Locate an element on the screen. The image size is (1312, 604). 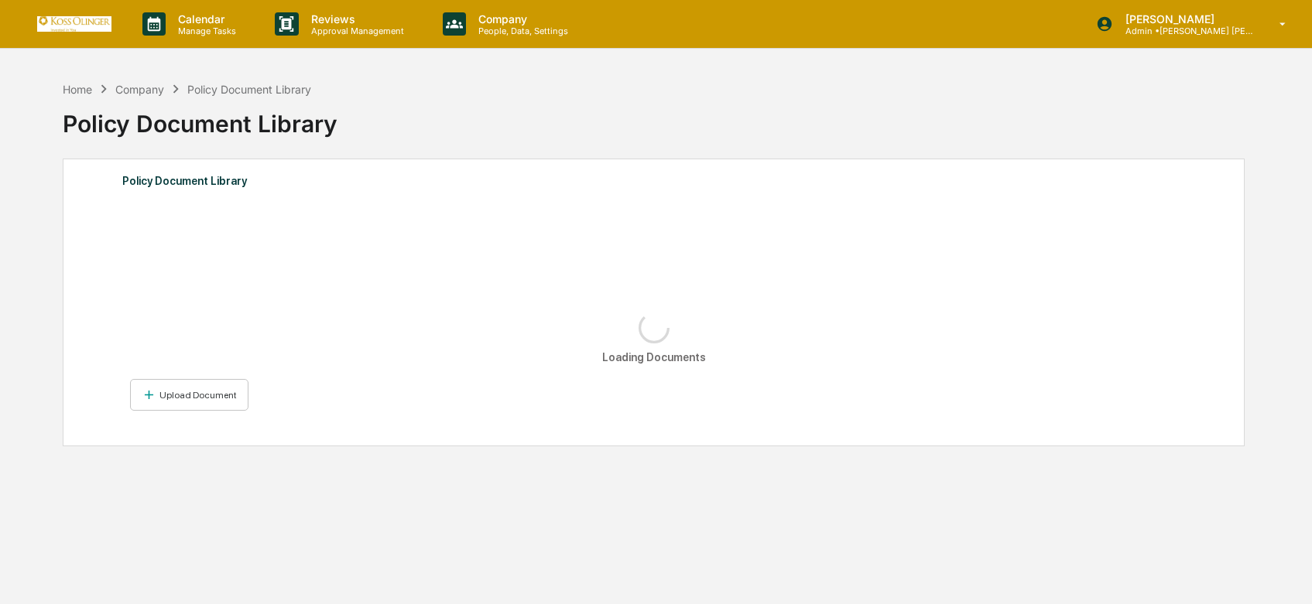
div: Loading Documents is located at coordinates (654, 358).